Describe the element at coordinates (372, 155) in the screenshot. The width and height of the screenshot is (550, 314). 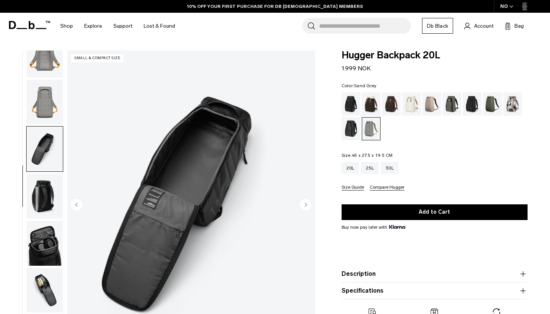
I see `span: 45 x 27.5 x 19.5 CM` at that location.